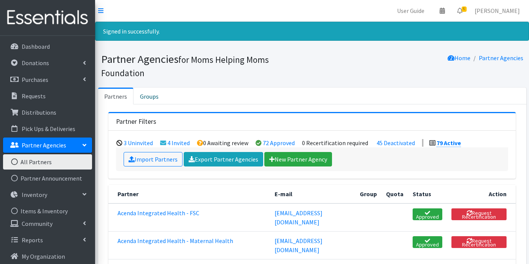 Image resolution: width=529 pixels, height=264 pixels. I want to click on div: Signed in successfully., so click(312, 31).